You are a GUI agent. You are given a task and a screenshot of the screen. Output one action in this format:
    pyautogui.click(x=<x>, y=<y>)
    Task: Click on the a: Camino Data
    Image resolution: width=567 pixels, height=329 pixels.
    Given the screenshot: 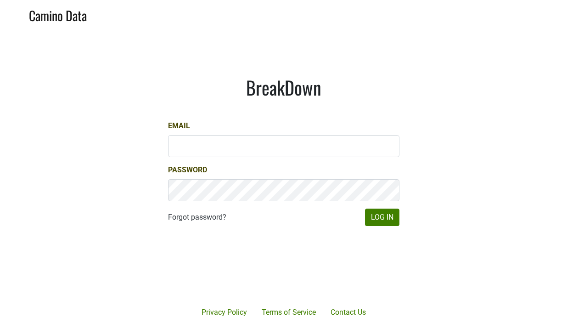 What is the action you would take?
    pyautogui.click(x=58, y=14)
    